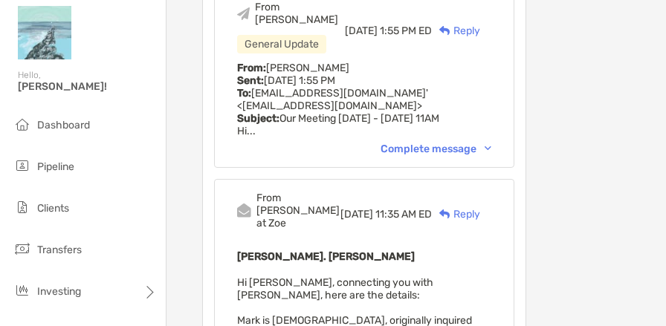  I want to click on div: Complete message, so click(435, 149).